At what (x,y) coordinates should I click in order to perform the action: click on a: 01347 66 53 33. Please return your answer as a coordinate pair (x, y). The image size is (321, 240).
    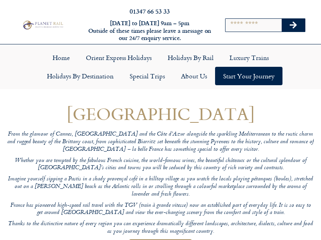
    Looking at the image, I should click on (149, 11).